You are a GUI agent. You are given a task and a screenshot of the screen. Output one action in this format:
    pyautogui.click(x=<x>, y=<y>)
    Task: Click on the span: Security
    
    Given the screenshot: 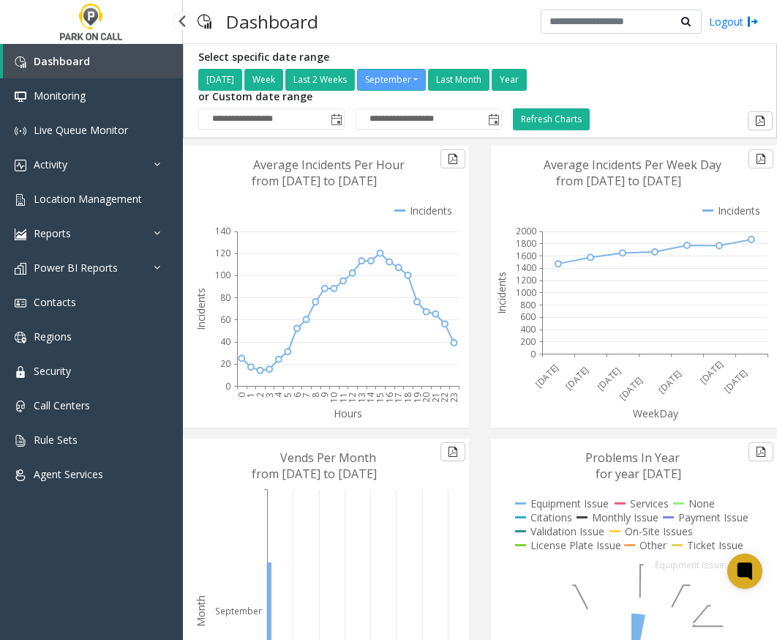 What is the action you would take?
    pyautogui.click(x=52, y=370)
    